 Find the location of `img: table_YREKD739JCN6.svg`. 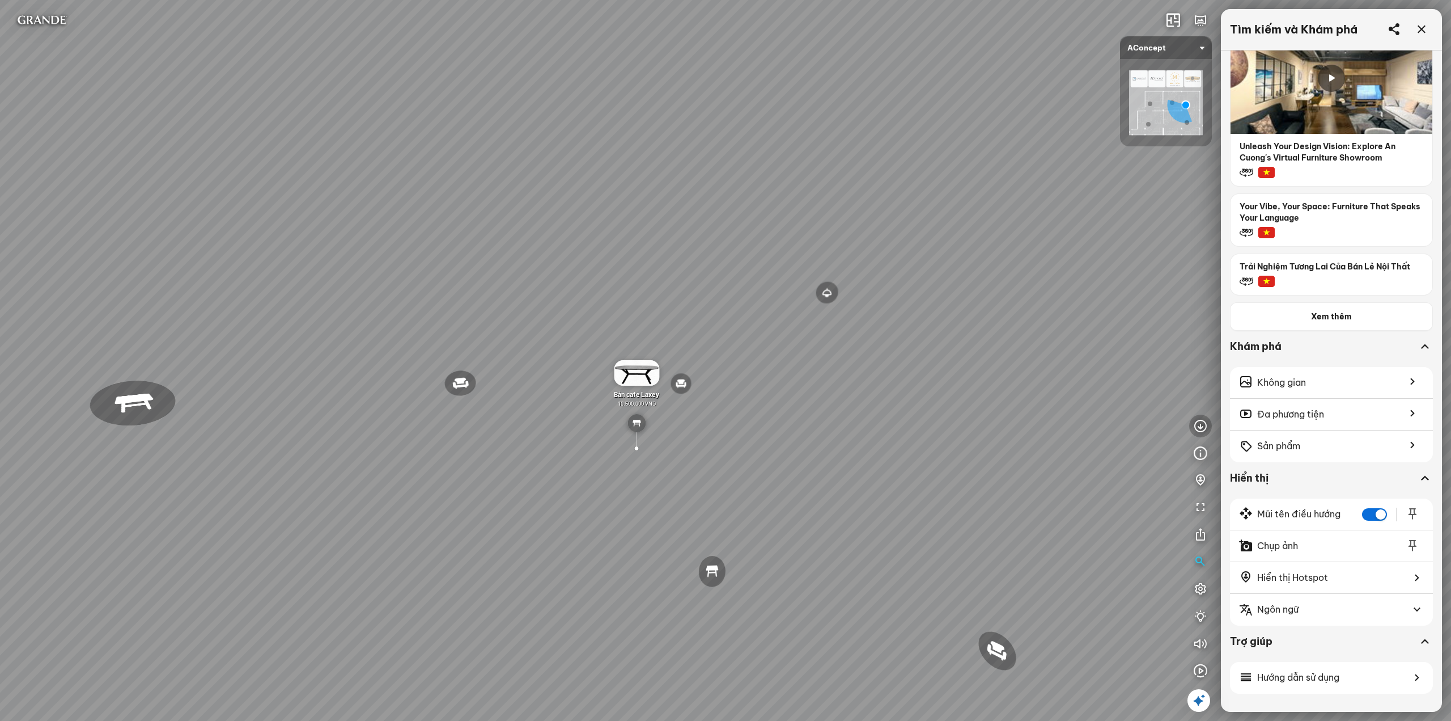

img: table_YREKD739JCN6.svg is located at coordinates (637, 423).